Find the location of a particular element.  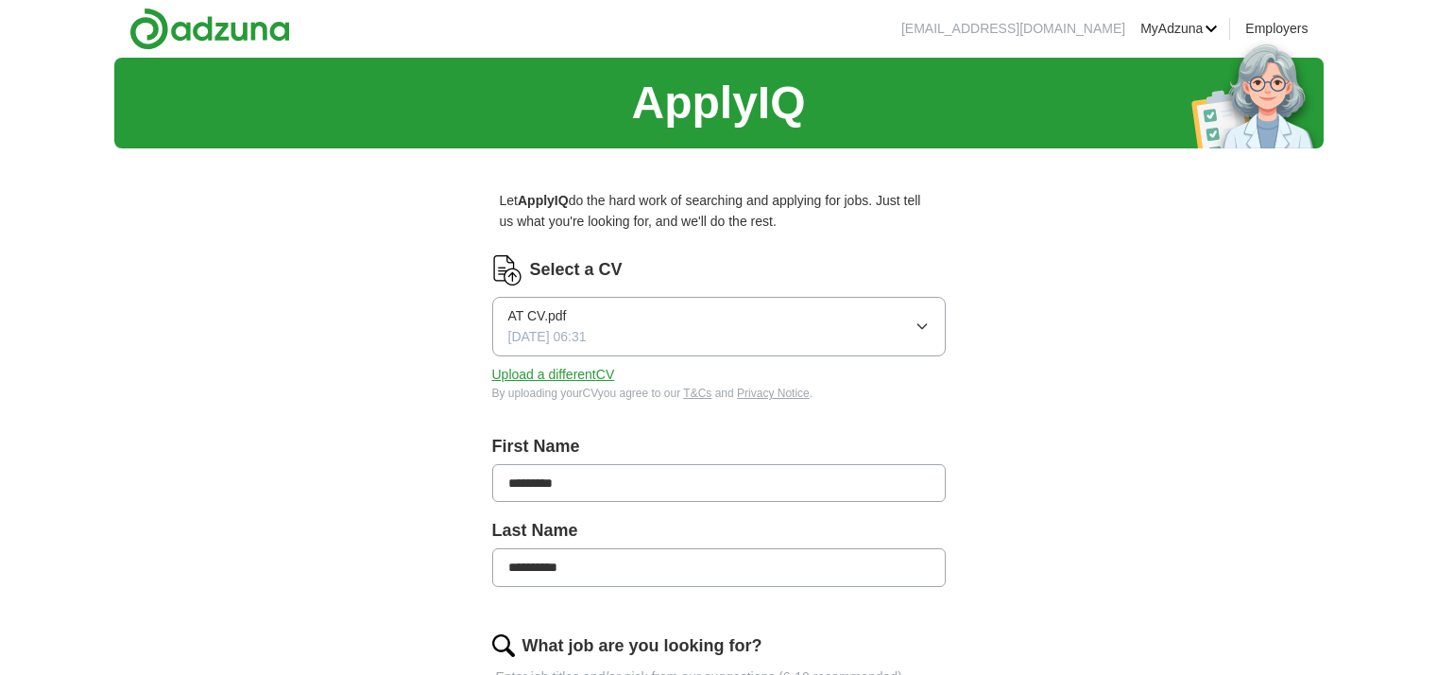

h1: ApplyIQ is located at coordinates (718, 103).